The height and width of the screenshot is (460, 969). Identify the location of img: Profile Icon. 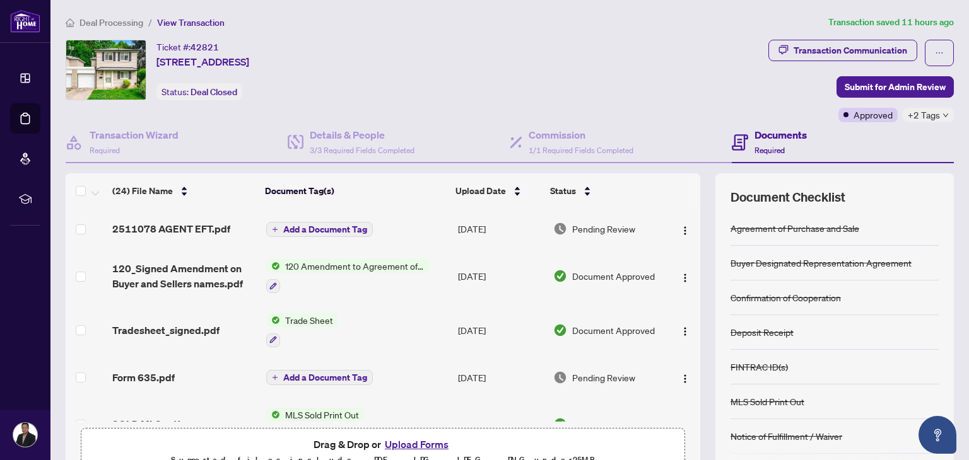
(25, 435).